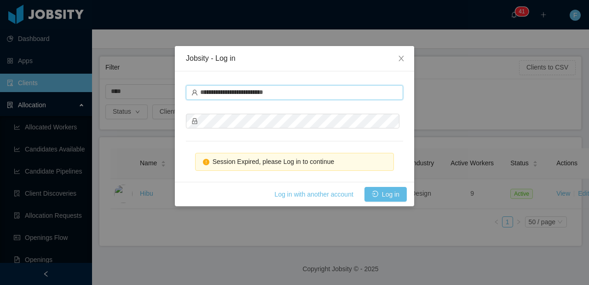 This screenshot has height=285, width=589. Describe the element at coordinates (195, 92) in the screenshot. I see `i: icon: user` at that location.